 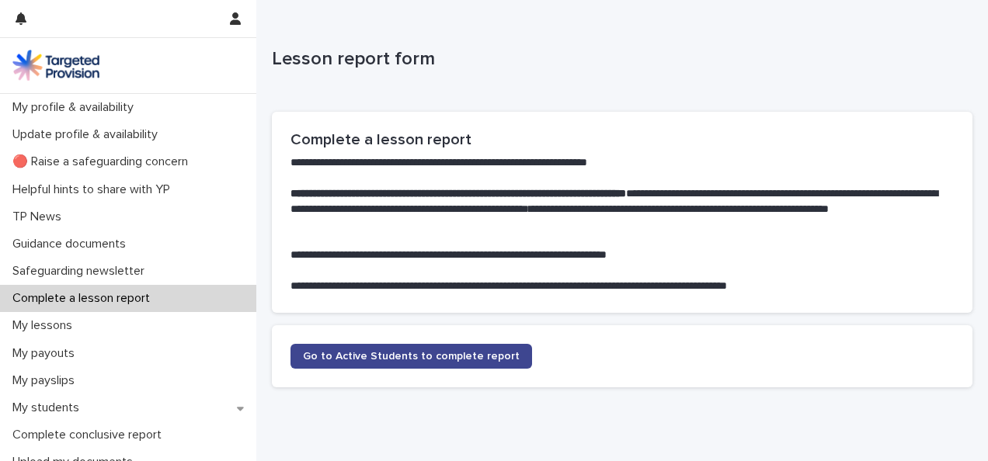 I want to click on p: TP News, so click(x=40, y=217).